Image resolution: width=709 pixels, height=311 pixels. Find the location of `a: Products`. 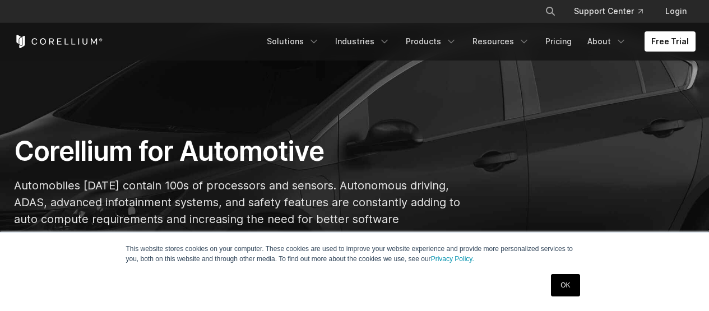

a: Products is located at coordinates (431, 41).